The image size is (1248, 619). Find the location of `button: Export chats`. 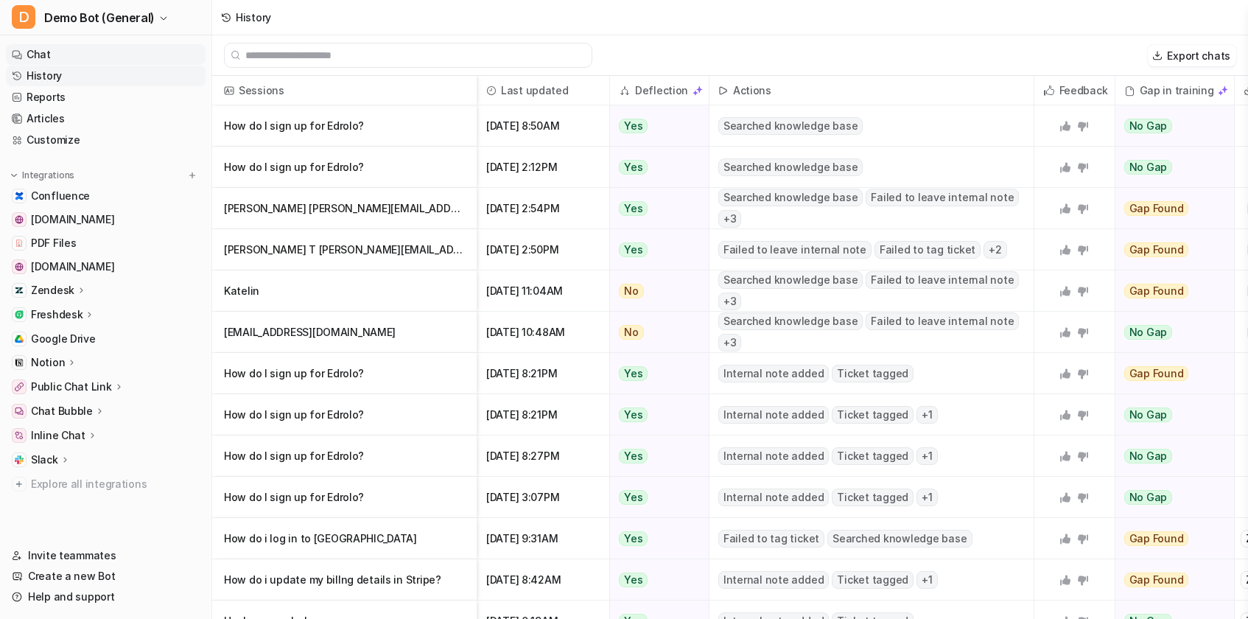

button: Export chats is located at coordinates (1192, 55).